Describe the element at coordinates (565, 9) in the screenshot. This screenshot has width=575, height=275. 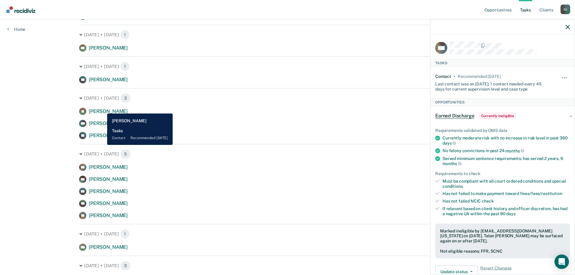
I see `button: Profile dropdown button` at that location.